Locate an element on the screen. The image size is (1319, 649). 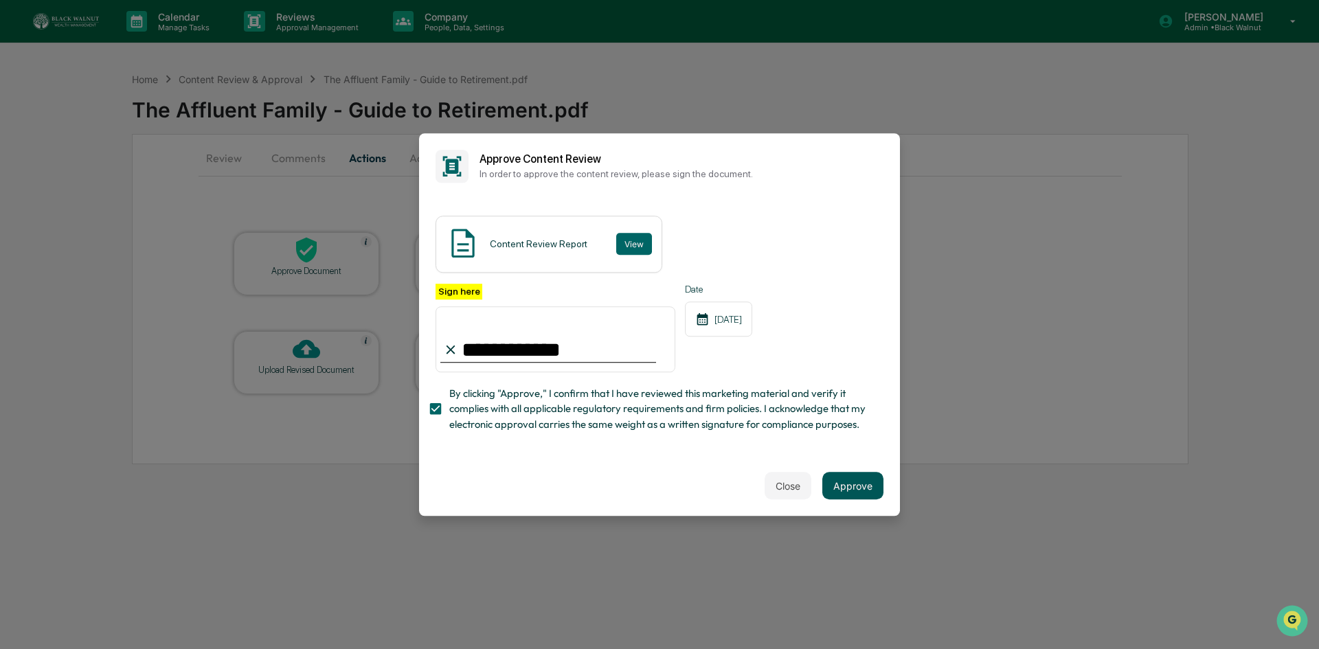
div: Start new chat is located at coordinates (136, 112).